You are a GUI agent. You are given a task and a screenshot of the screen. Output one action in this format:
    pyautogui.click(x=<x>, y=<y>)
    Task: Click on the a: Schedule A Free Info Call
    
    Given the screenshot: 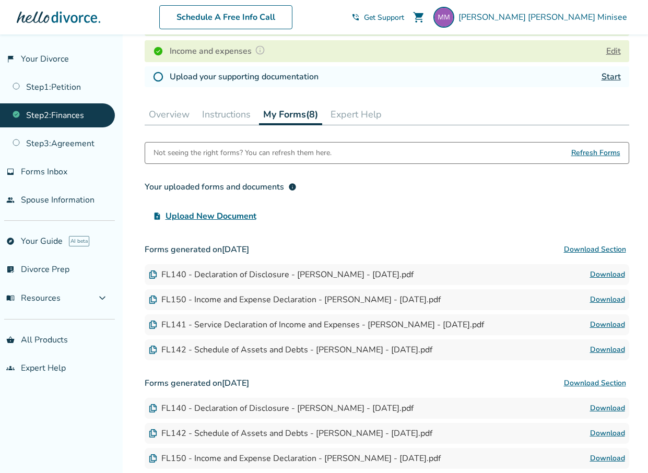 What is the action you would take?
    pyautogui.click(x=226, y=17)
    